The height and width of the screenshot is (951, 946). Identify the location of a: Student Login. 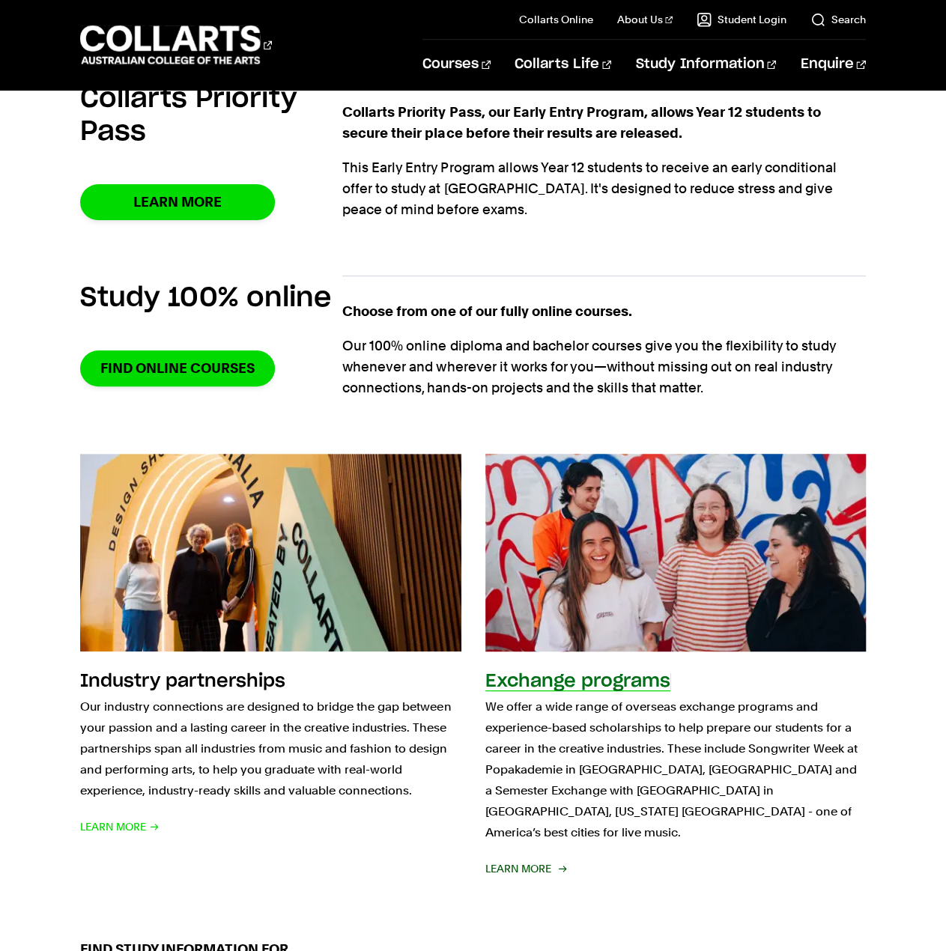
(742, 19).